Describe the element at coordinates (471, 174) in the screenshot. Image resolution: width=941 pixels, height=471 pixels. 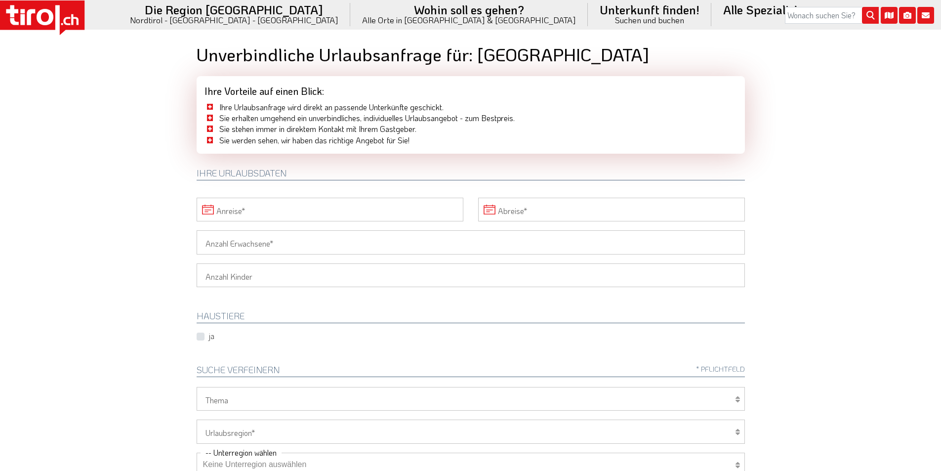
I see `h2: Ihre Urlaubsdaten` at that location.